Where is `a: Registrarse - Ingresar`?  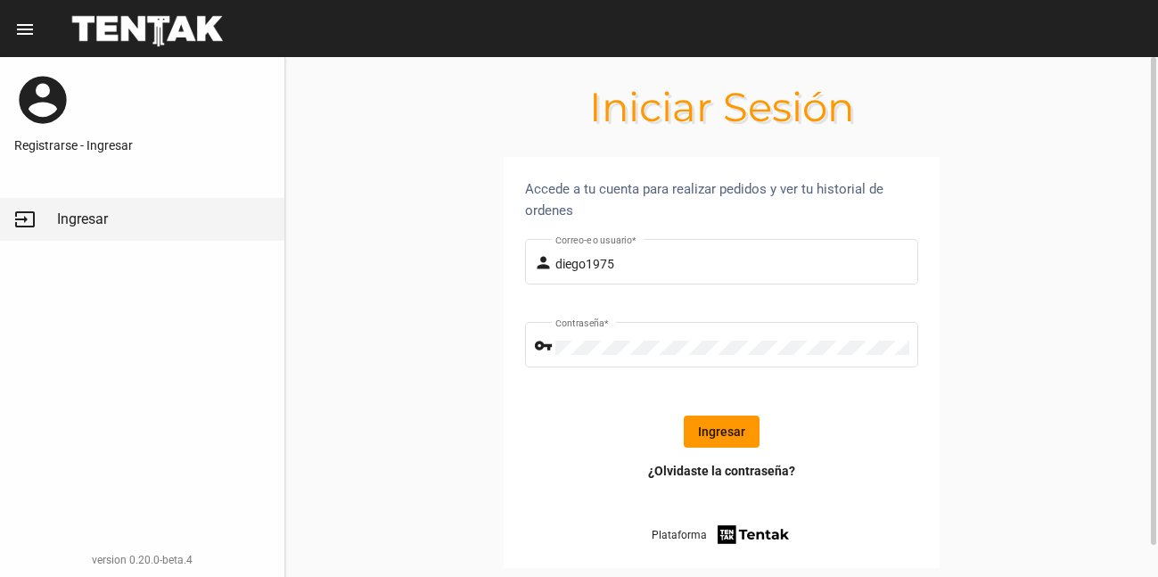
a: Registrarse - Ingresar is located at coordinates (142, 145).